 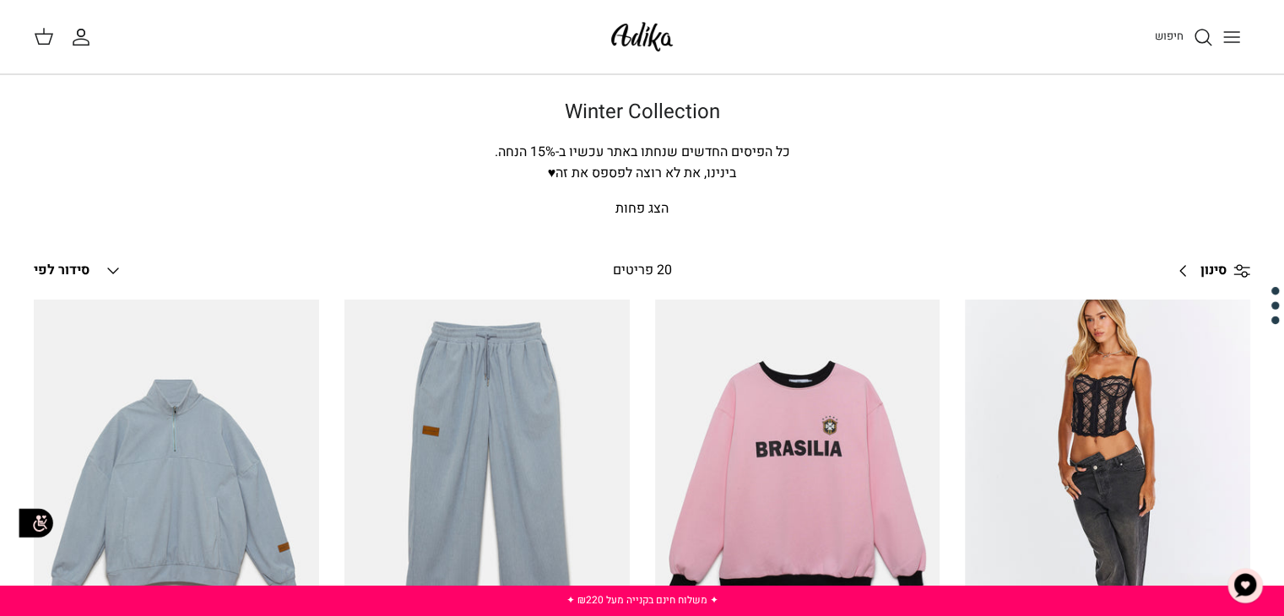 I want to click on span: סידור לפי, so click(x=62, y=270).